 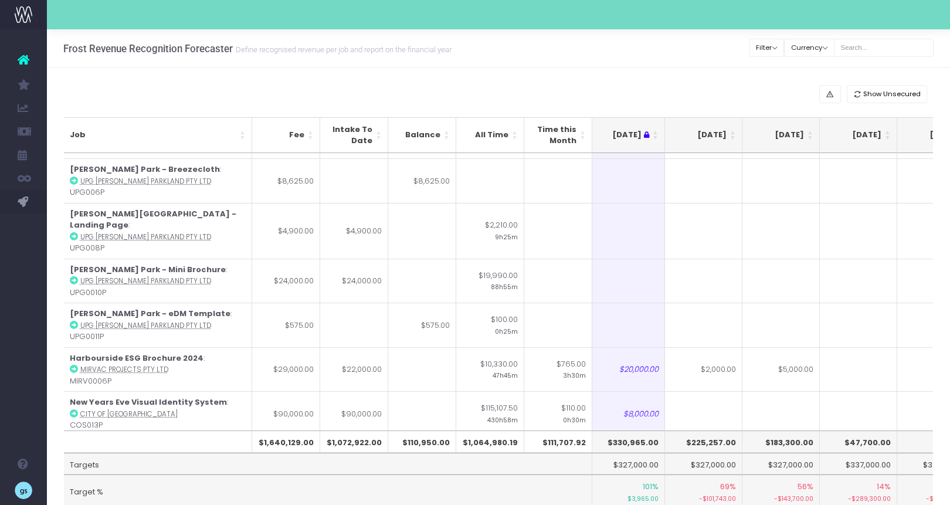 What do you see at coordinates (286, 442) in the screenshot?
I see `th: $1,640,129.00` at bounding box center [286, 442].